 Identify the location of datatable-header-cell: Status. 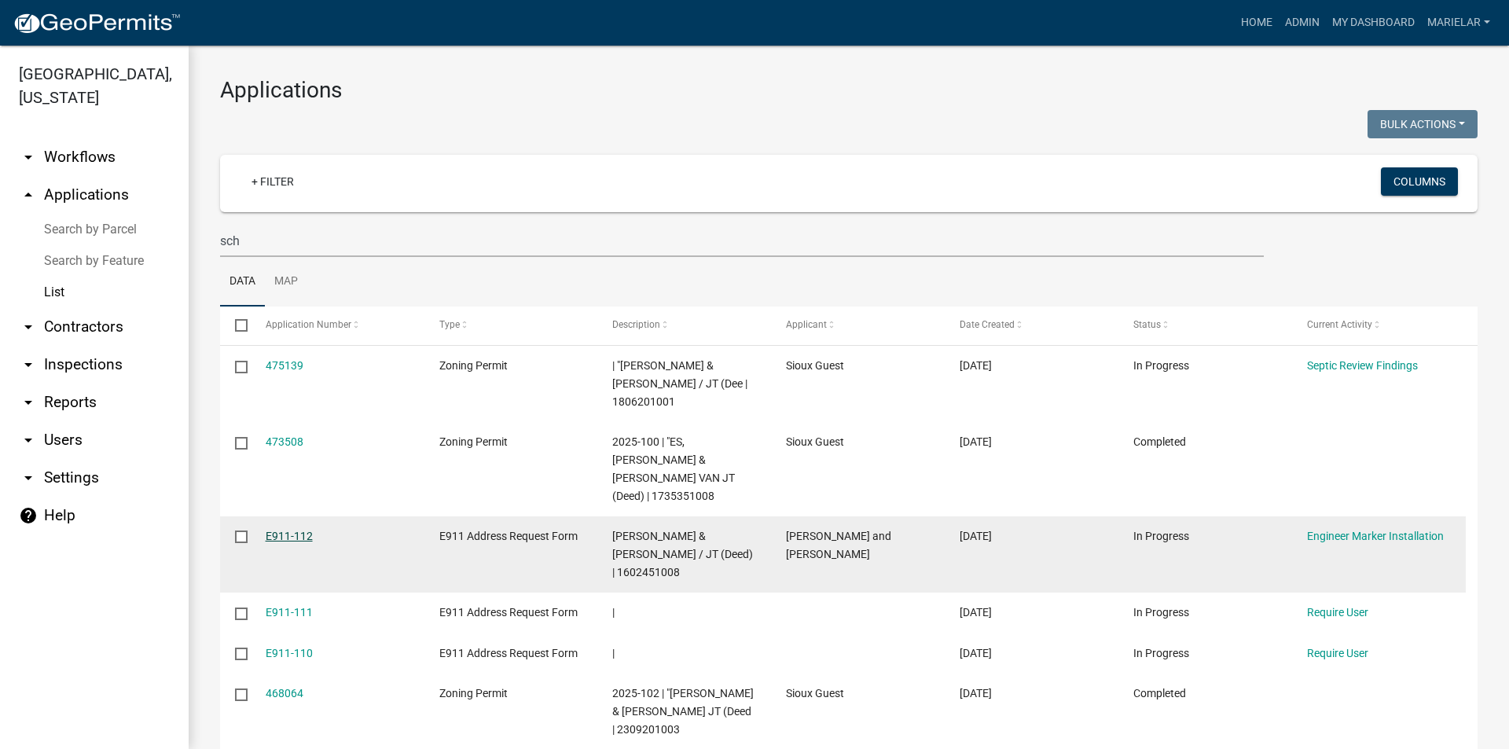
(1204, 325).